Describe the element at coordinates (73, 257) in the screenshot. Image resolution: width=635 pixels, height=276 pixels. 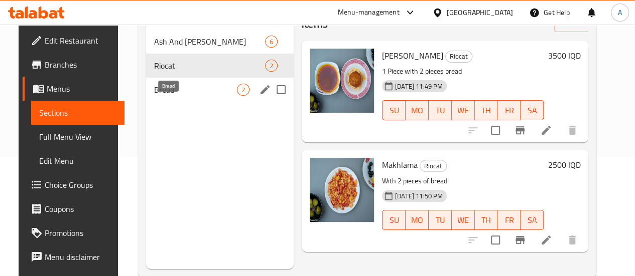
I see `a: Menu disclaimer` at that location.